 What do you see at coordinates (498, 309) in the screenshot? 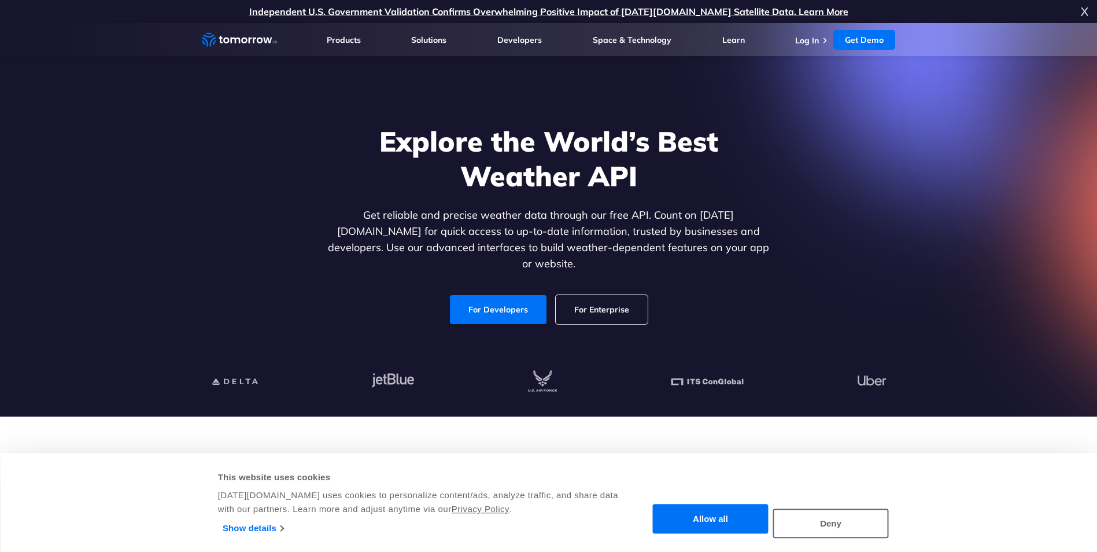
I see `a: For Developers` at bounding box center [498, 309].